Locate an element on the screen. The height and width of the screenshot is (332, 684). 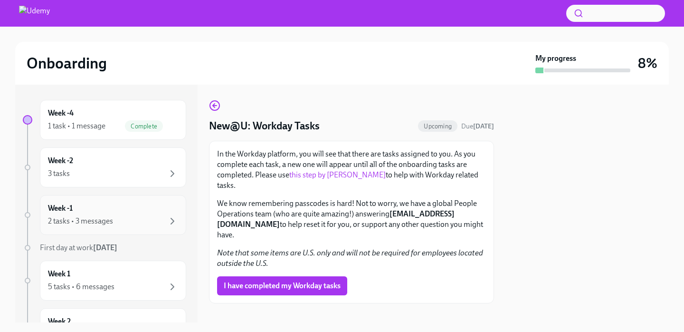
span: September 29th, 2025 04:30 is located at coordinates (478, 126).